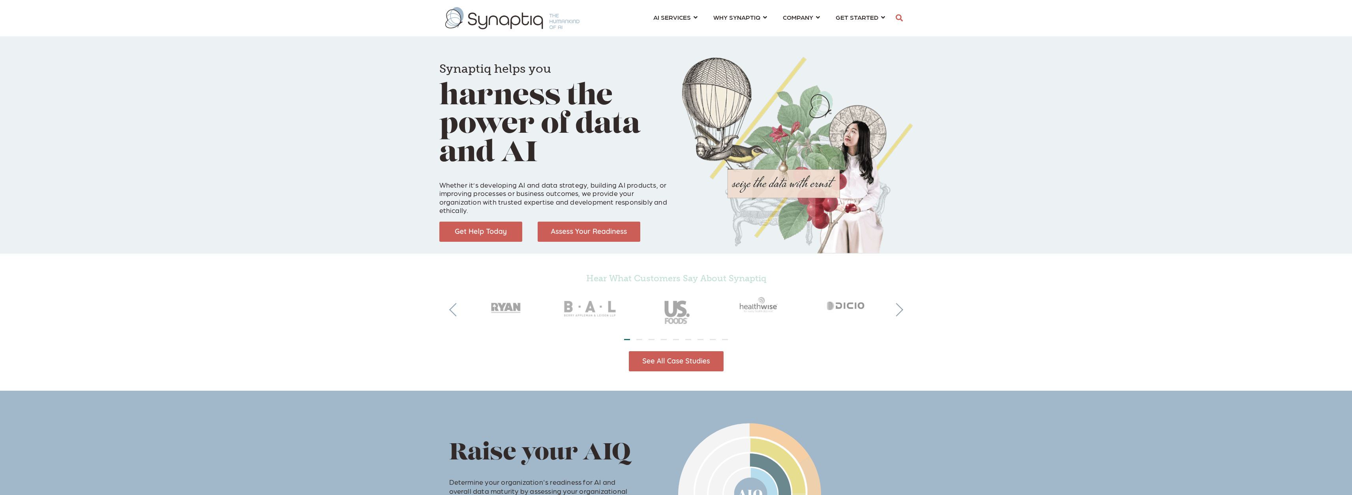  Describe the element at coordinates (847, 304) in the screenshot. I see `img: Dicio` at that location.